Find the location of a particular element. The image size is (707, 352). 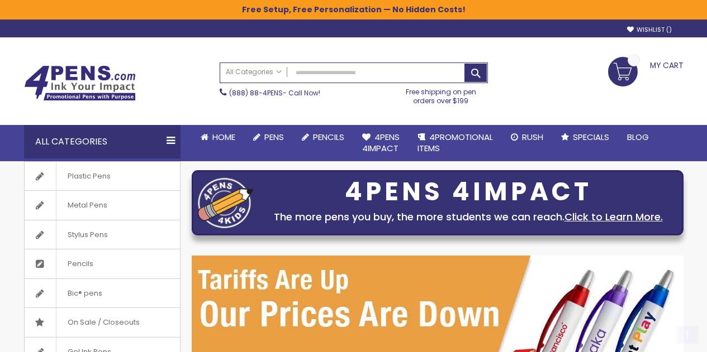

span: Metal Pens is located at coordinates (87, 206).